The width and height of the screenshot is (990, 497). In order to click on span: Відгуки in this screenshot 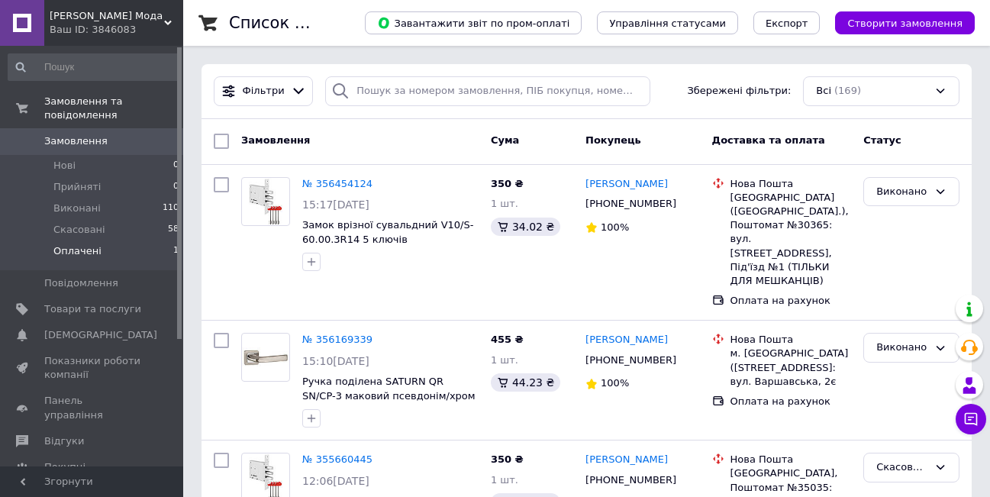, I will do `click(64, 441)`.